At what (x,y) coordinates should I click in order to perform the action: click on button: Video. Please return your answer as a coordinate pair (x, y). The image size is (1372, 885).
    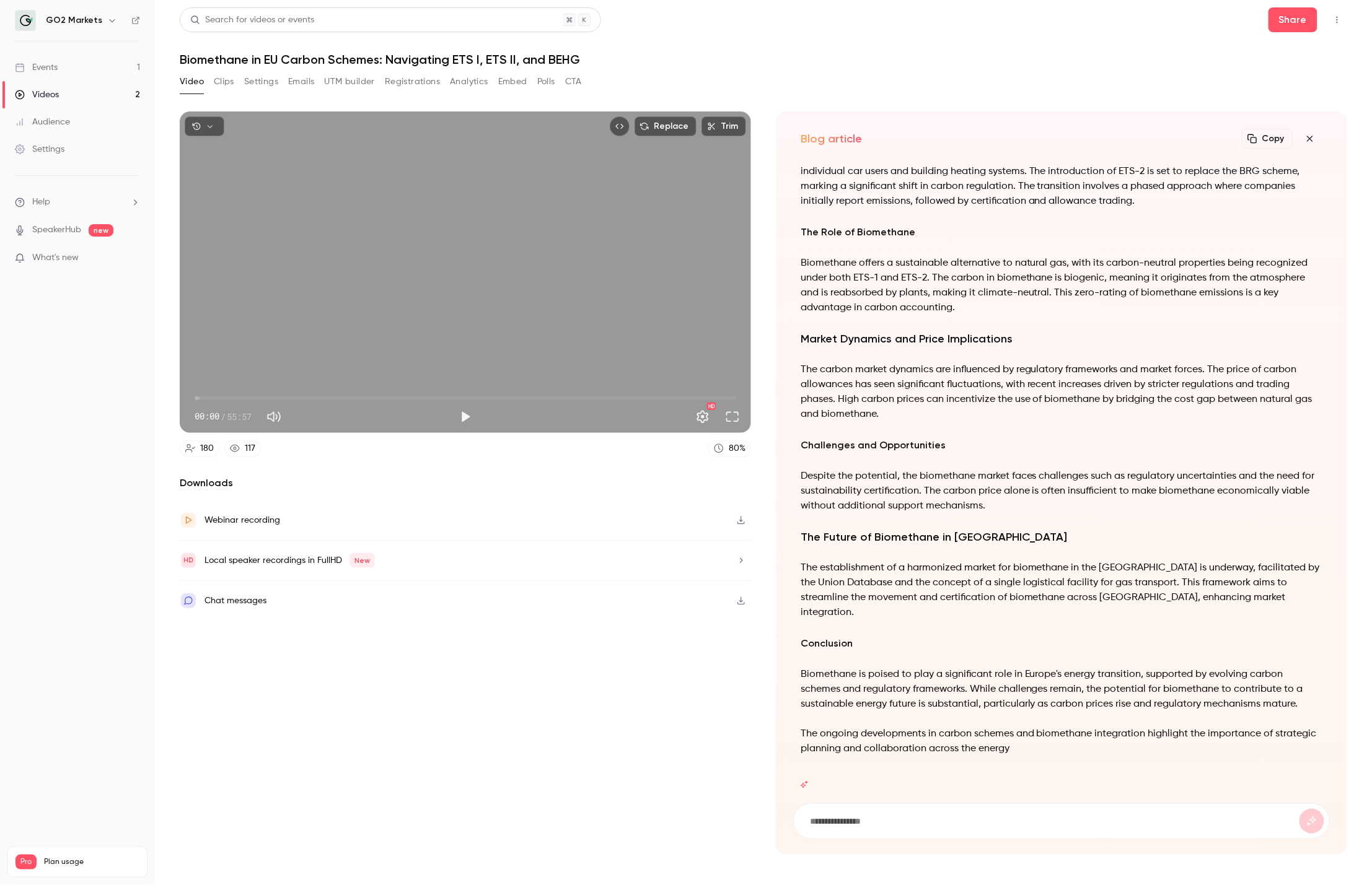
    Looking at the image, I should click on (192, 82).